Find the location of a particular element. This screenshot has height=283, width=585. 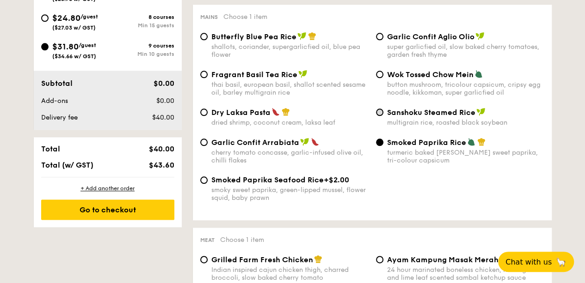

div: Min 15 guests is located at coordinates (141, 25).